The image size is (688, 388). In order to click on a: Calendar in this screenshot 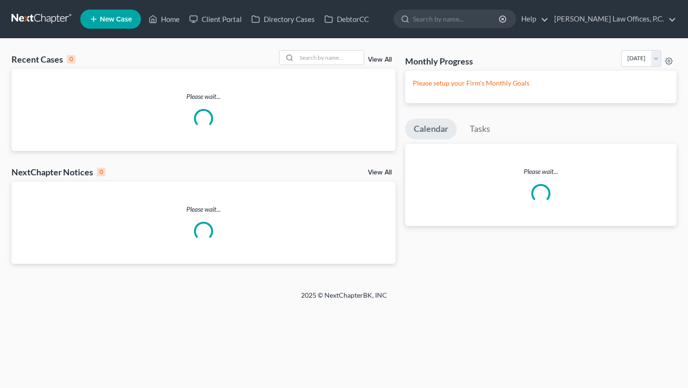, I will do `click(431, 129)`.